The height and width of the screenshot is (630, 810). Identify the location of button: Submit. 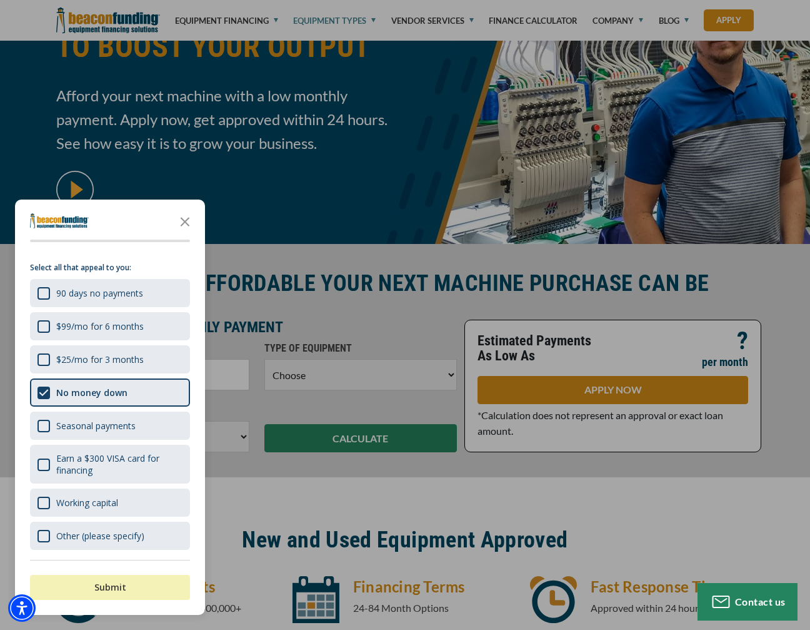
(110, 587).